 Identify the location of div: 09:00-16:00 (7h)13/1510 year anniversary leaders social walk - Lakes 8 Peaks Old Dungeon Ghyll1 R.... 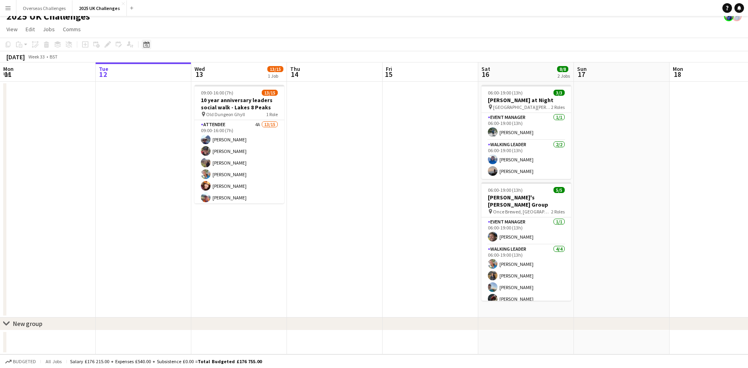
(239, 144).